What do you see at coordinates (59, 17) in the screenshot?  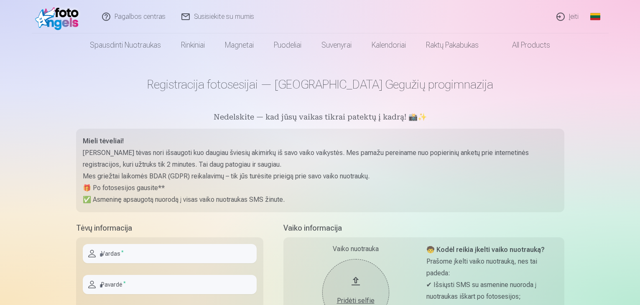 I see `img: /fa2` at bounding box center [59, 17].